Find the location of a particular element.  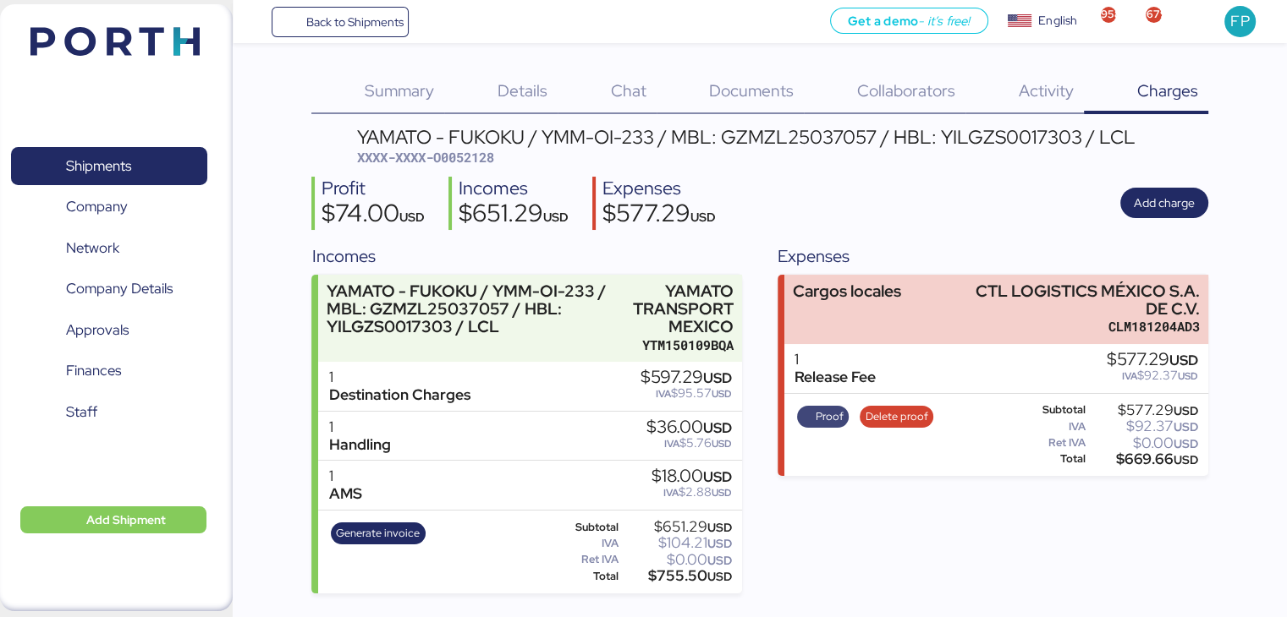

a: Company is located at coordinates (109, 207).